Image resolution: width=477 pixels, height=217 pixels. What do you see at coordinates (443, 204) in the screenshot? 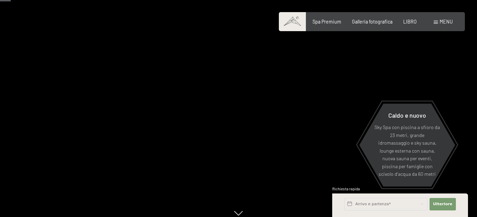
I see `button: Ulteriore` at bounding box center [443, 204].